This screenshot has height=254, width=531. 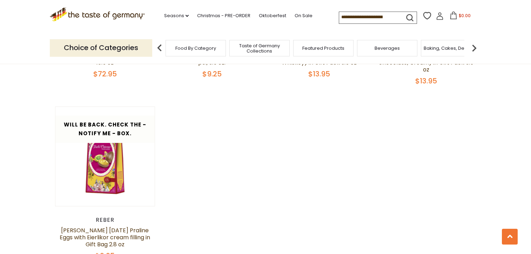 I want to click on span: Food By Category, so click(x=196, y=48).